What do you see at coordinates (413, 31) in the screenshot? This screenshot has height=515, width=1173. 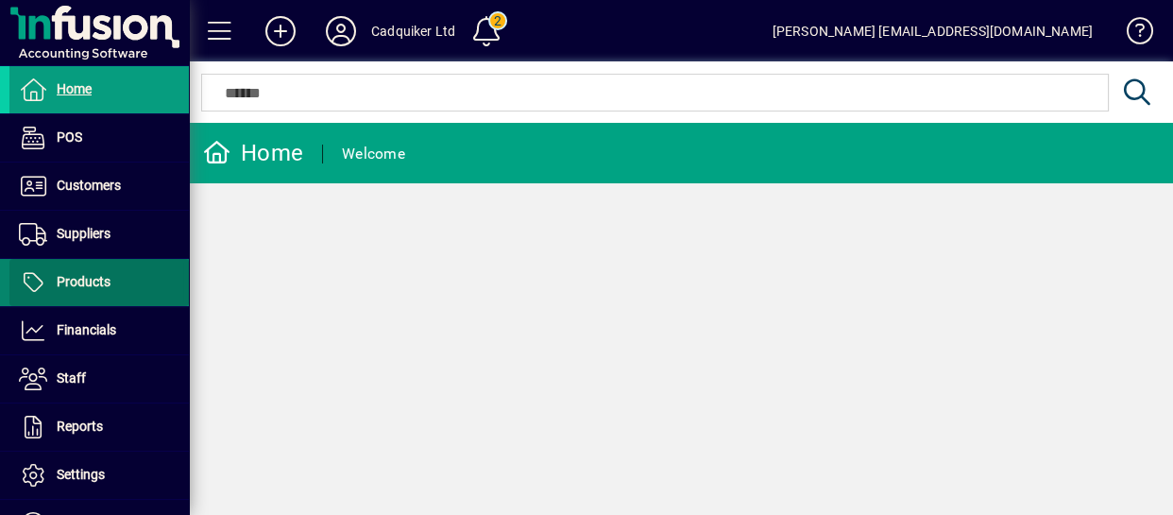 I see `div: Cadquiker Ltd` at bounding box center [413, 31].